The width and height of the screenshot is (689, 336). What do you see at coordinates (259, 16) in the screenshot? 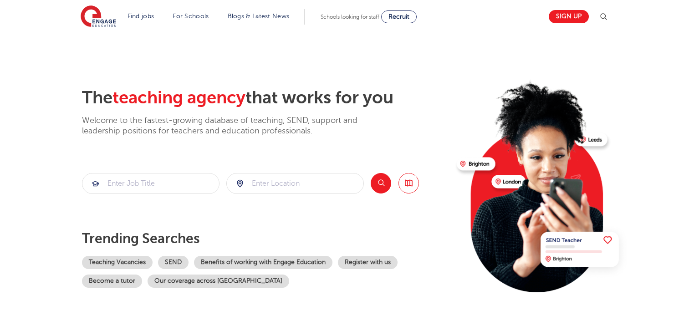
I see `a: Blogs & Latest News` at bounding box center [259, 16].